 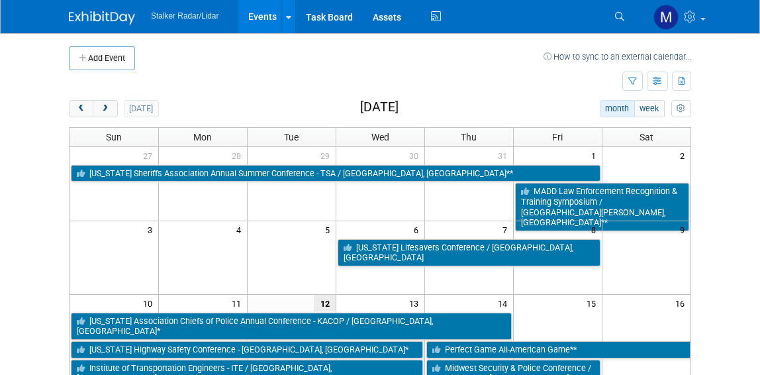 I want to click on span: 15, so click(x=594, y=303).